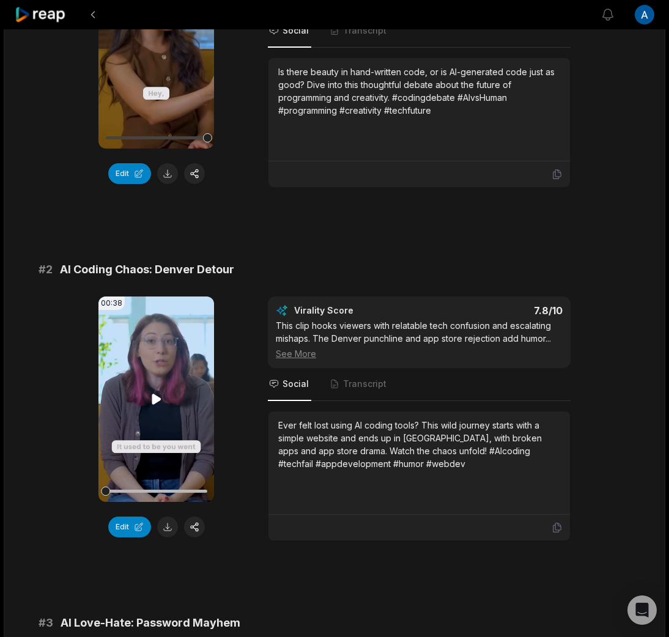 The height and width of the screenshot is (637, 669). Describe the element at coordinates (419, 91) in the screenshot. I see `div: Is there beauty in hand-written code, or is AI-generated code just as good? Dive into this though...` at that location.